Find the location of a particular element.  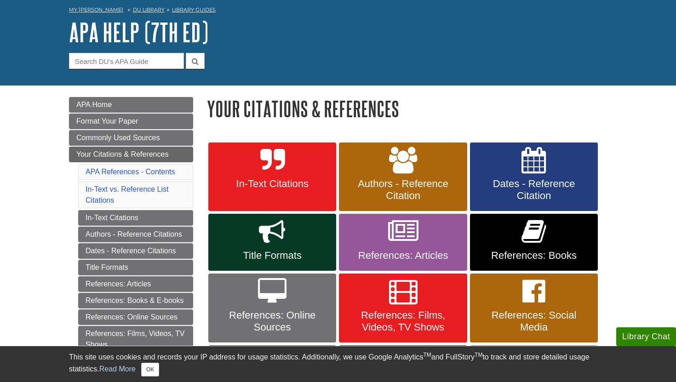

button: Close is located at coordinates (150, 370).